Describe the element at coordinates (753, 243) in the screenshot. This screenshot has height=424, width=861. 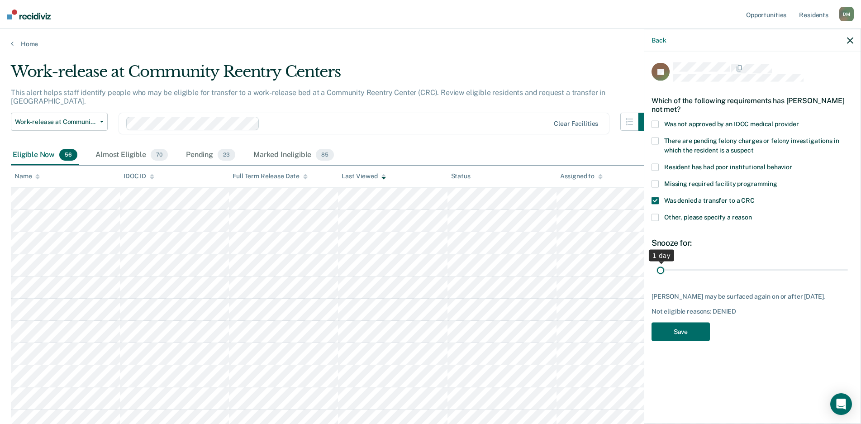
I see `div: Snooze for:` at that location.